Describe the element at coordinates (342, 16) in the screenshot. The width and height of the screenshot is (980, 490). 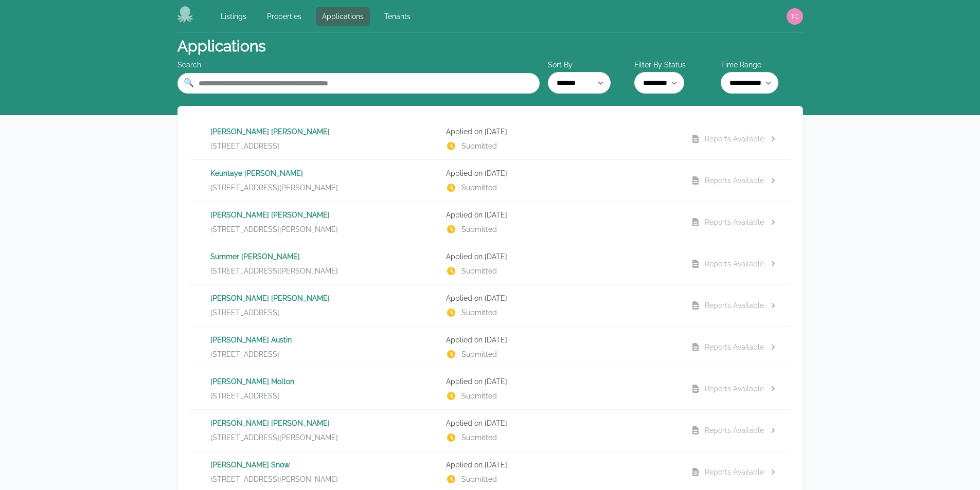
I see `a: Applications` at that location.